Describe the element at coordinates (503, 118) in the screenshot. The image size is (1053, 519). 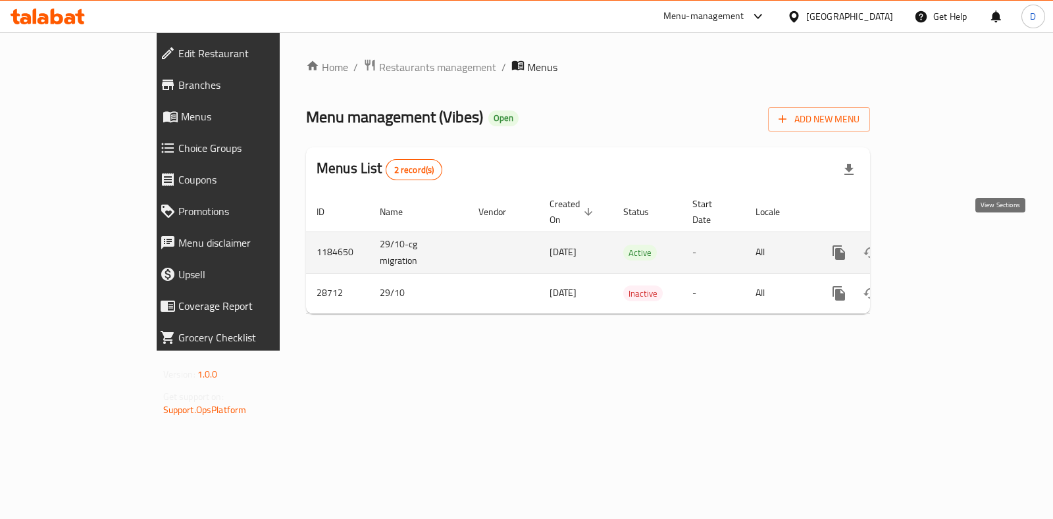
I see `span: Open` at that location.